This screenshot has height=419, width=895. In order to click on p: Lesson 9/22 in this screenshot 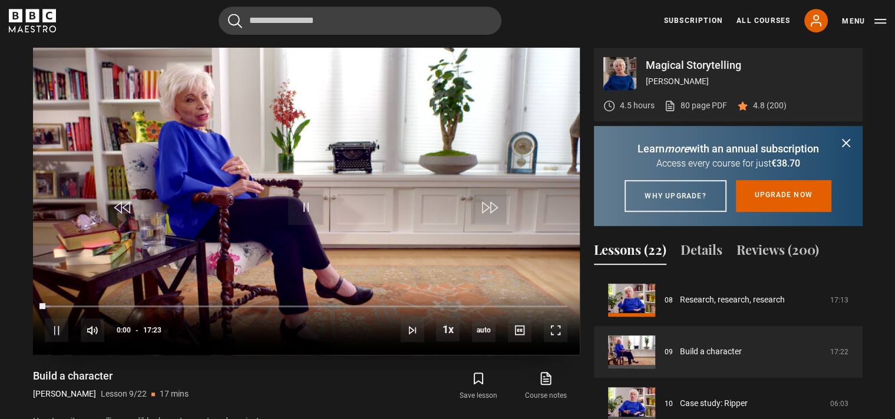, I will do `click(124, 394)`.